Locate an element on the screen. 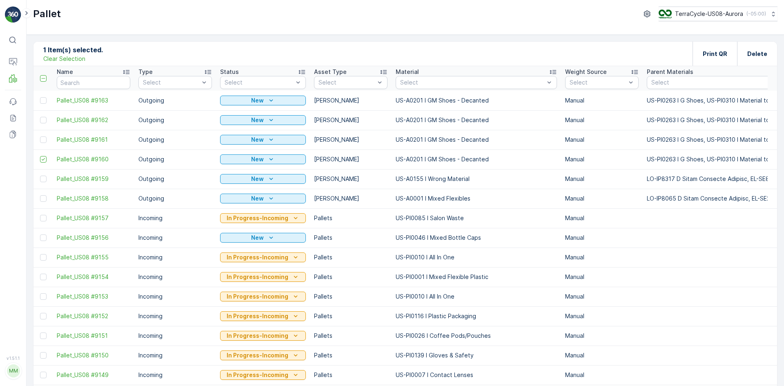  p: Print QR is located at coordinates (715, 54).